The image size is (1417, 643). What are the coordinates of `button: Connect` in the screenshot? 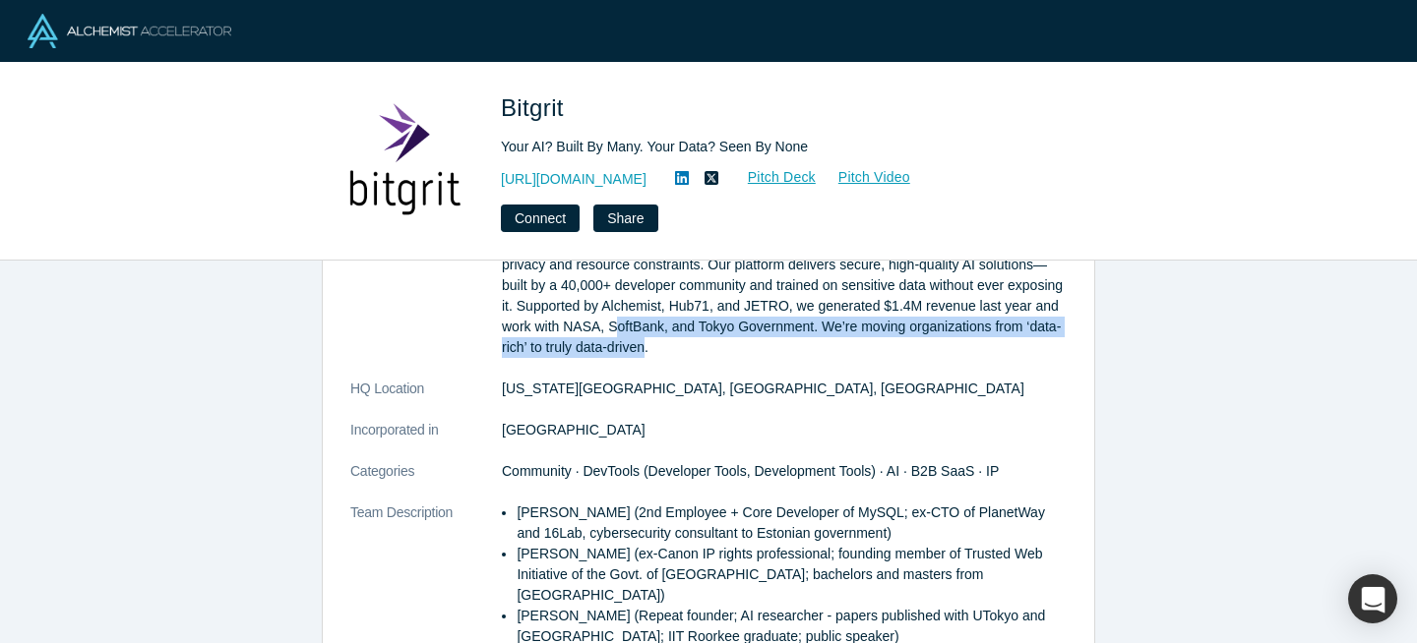 It's located at (540, 218).